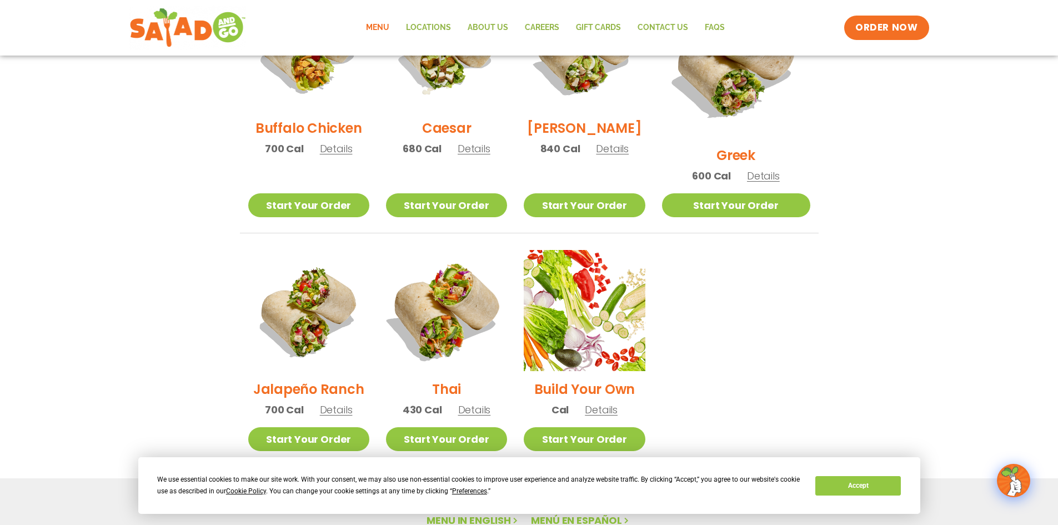  Describe the element at coordinates (469, 491) in the screenshot. I see `span: Preferences` at that location.